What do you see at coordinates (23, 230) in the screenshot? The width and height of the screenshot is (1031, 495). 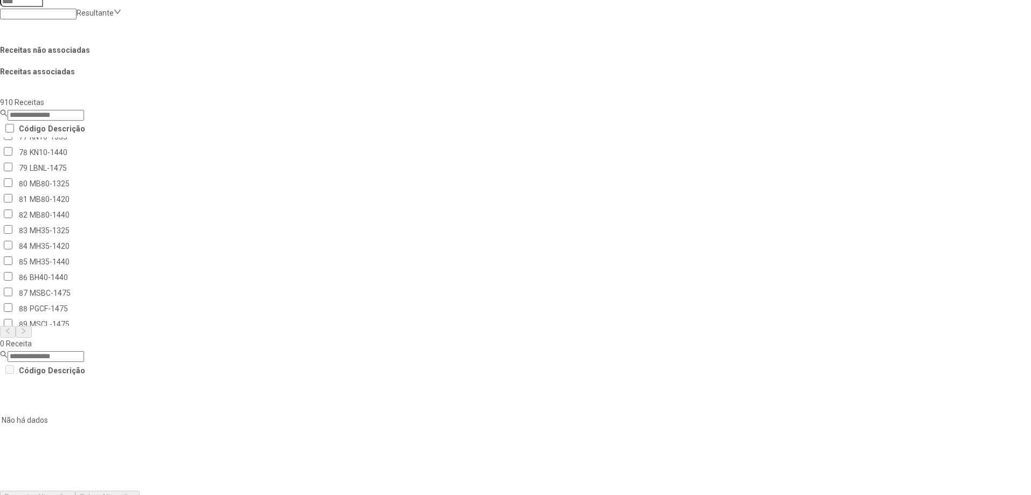 I see `td: 83` at bounding box center [23, 230].